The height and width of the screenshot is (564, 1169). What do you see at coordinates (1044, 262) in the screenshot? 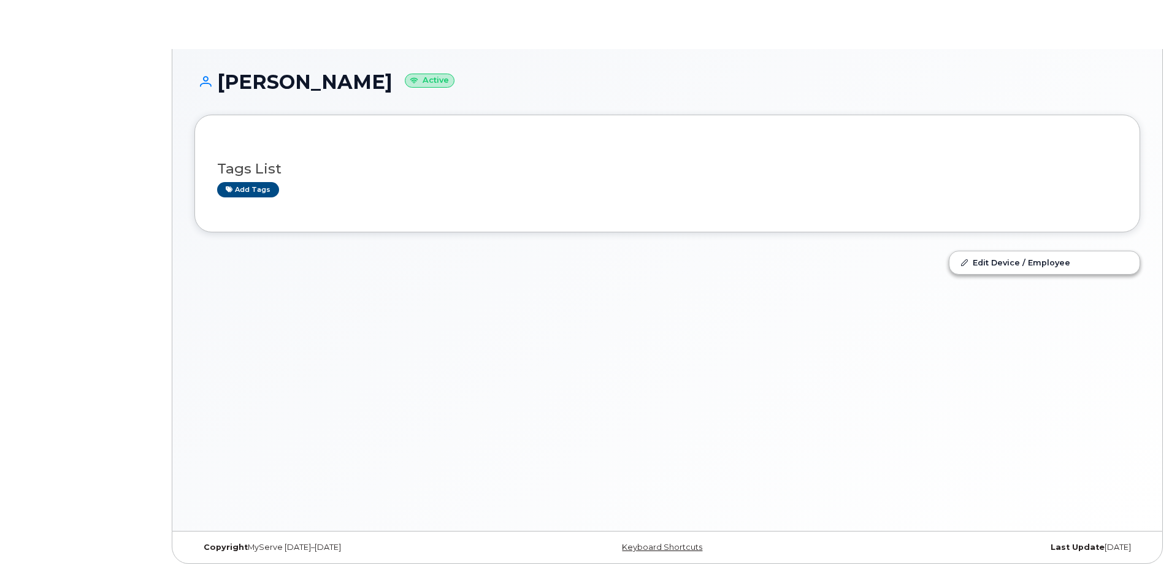
I see `a: Edit Device / Employee` at bounding box center [1044, 262].